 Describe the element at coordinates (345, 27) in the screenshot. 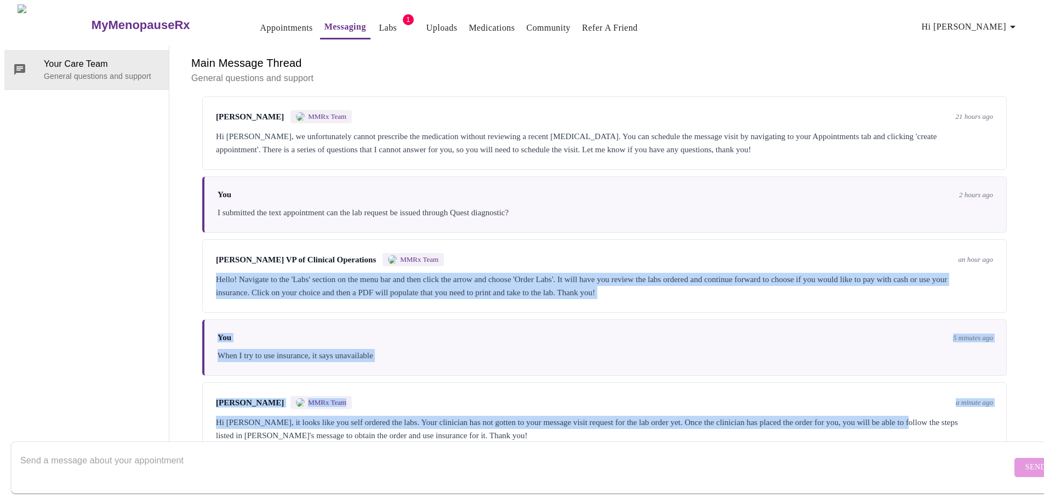

I see `a: Messaging` at that location.